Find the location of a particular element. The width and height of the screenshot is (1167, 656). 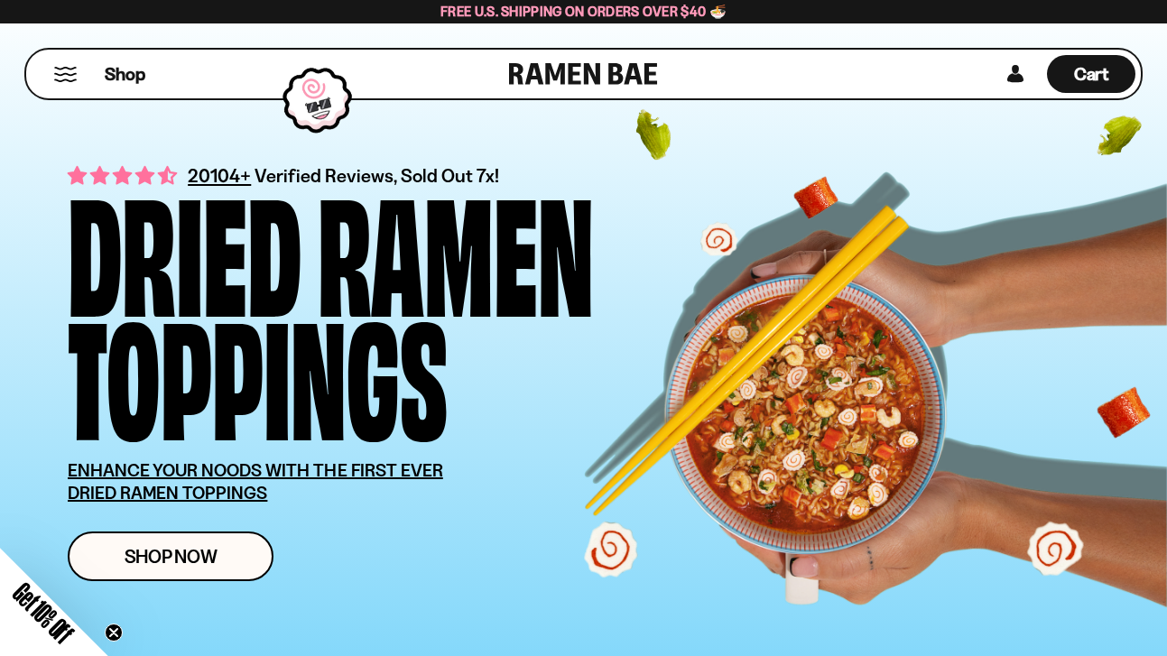

span: Shop is located at coordinates (125, 74).